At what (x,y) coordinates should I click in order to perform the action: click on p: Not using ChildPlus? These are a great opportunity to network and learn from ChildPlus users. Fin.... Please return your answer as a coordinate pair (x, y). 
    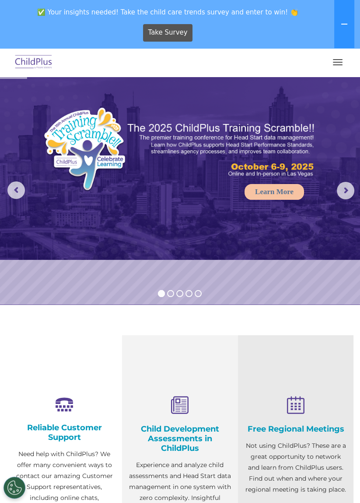
    Looking at the image, I should click on (296, 467).